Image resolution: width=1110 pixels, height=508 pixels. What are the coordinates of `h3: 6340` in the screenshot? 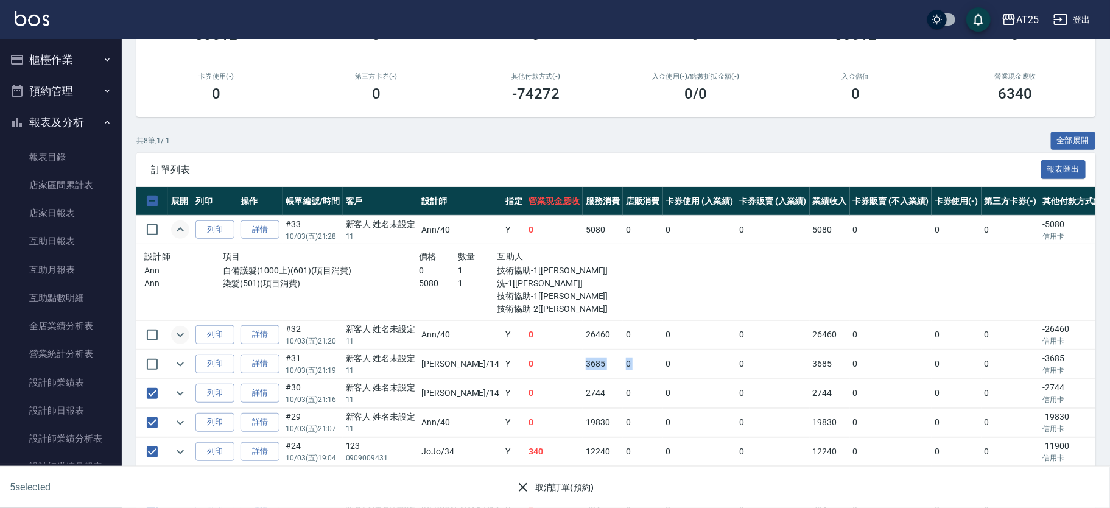 It's located at (1015, 94).